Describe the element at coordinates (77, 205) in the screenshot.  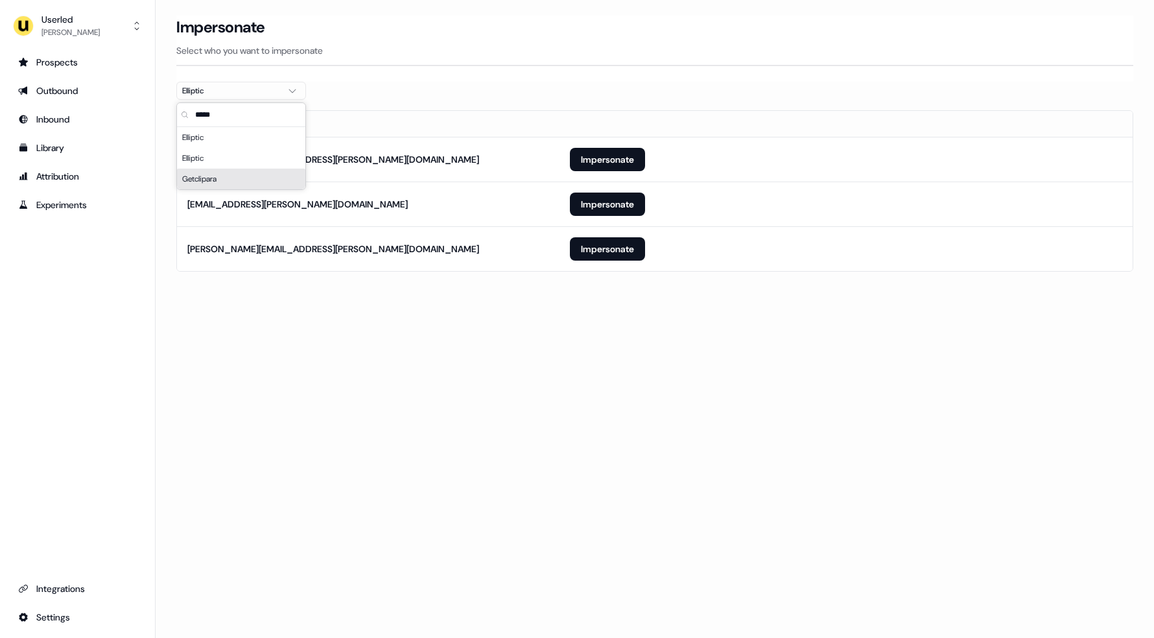
I see `div: Experiments` at that location.